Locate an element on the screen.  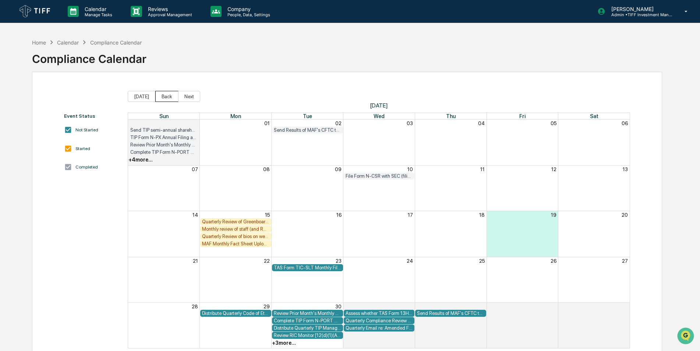
p: How can we help? is located at coordinates (71, 21).